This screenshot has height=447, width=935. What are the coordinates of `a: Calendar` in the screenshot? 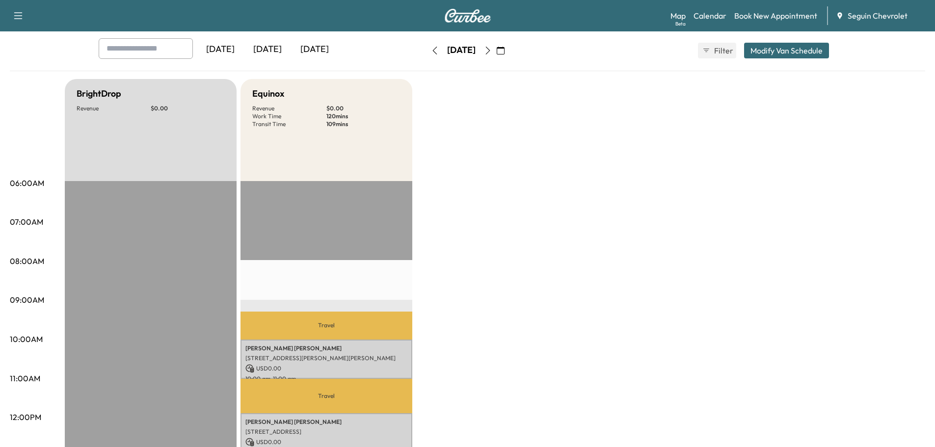 It's located at (710, 16).